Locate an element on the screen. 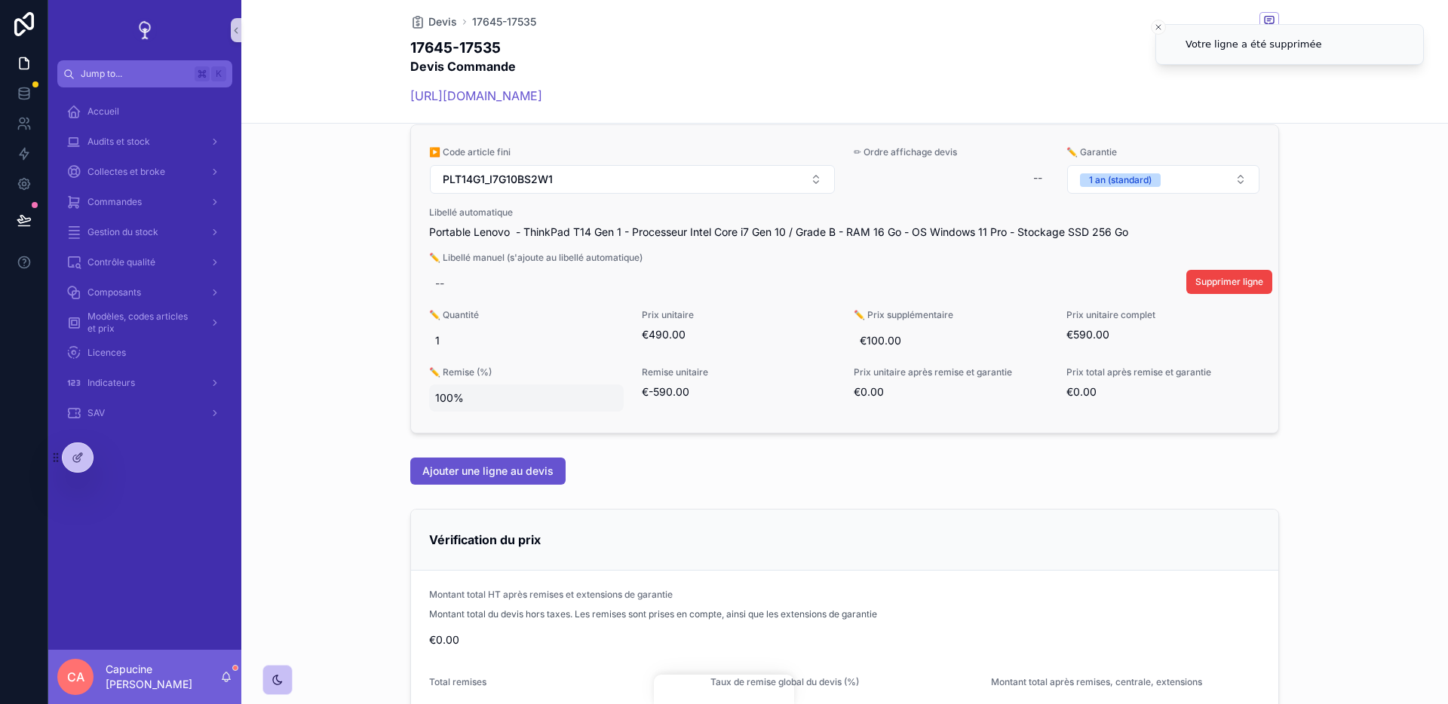  a: Commandes is located at coordinates (145, 202).